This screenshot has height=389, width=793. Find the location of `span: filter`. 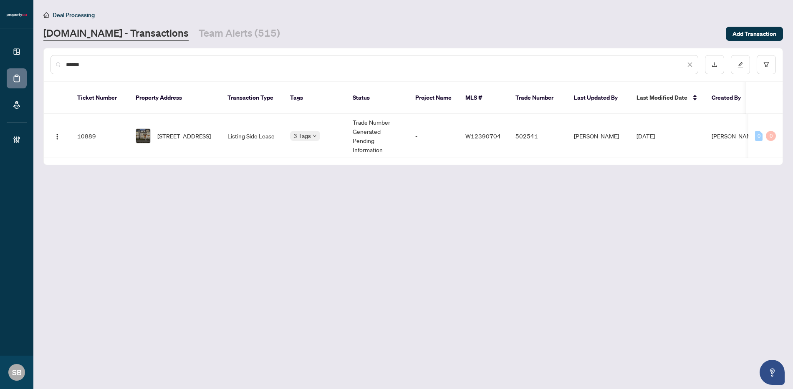

span: filter is located at coordinates (766, 65).